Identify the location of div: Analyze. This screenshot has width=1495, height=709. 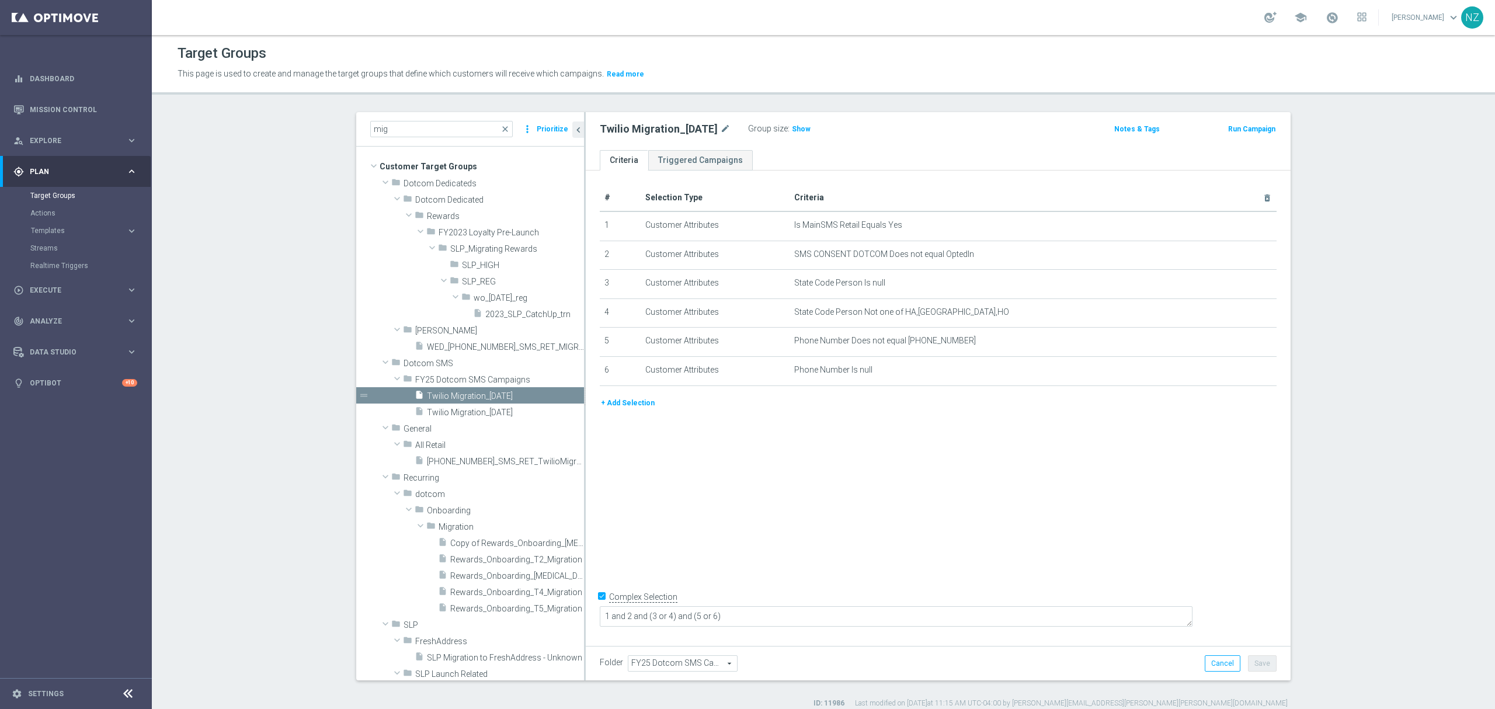
(69, 321).